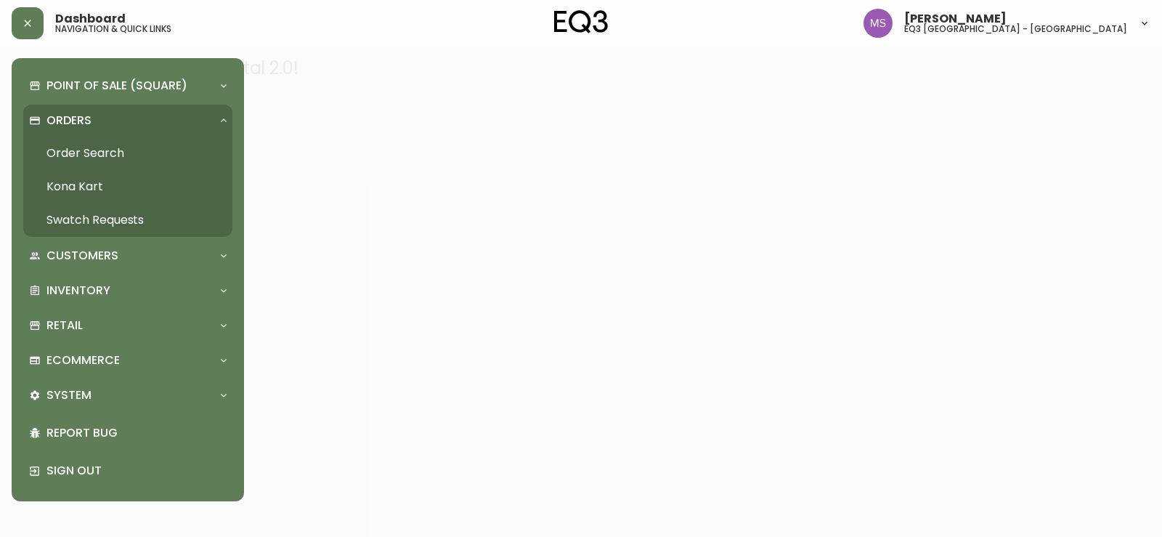 The width and height of the screenshot is (1162, 537). I want to click on a: Kona Kart, so click(128, 187).